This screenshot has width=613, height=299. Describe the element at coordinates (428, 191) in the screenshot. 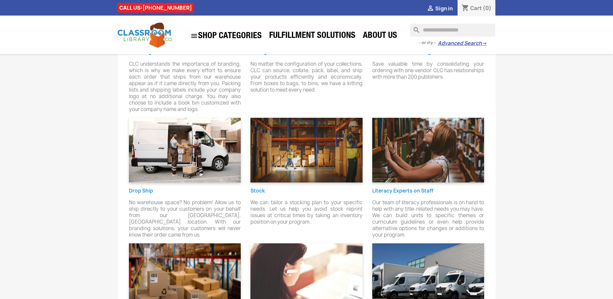

I see `h6: Literacy Experts on Staff` at that location.